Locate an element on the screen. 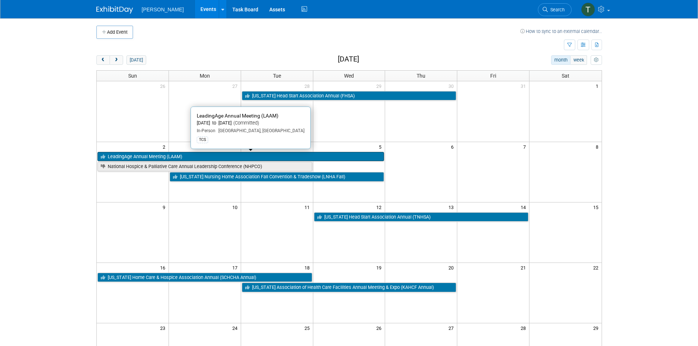  span: 31 is located at coordinates (524, 86).